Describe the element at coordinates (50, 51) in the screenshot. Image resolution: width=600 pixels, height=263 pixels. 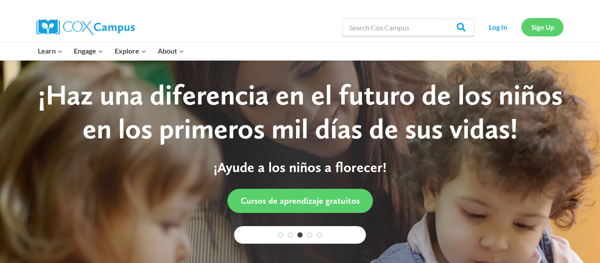
I see `button: Child menu of Learn` at that location.